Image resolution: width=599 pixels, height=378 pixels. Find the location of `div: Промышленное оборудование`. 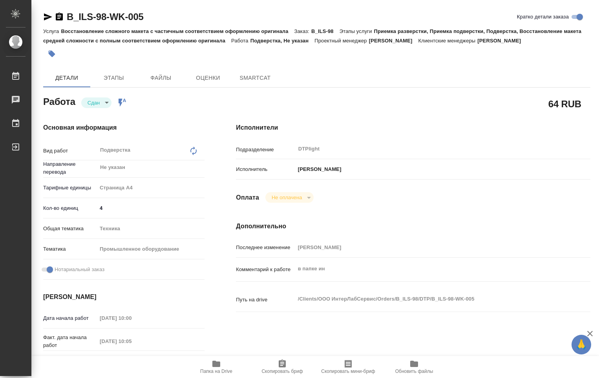

div: Промышленное оборудование is located at coordinates (151, 249).